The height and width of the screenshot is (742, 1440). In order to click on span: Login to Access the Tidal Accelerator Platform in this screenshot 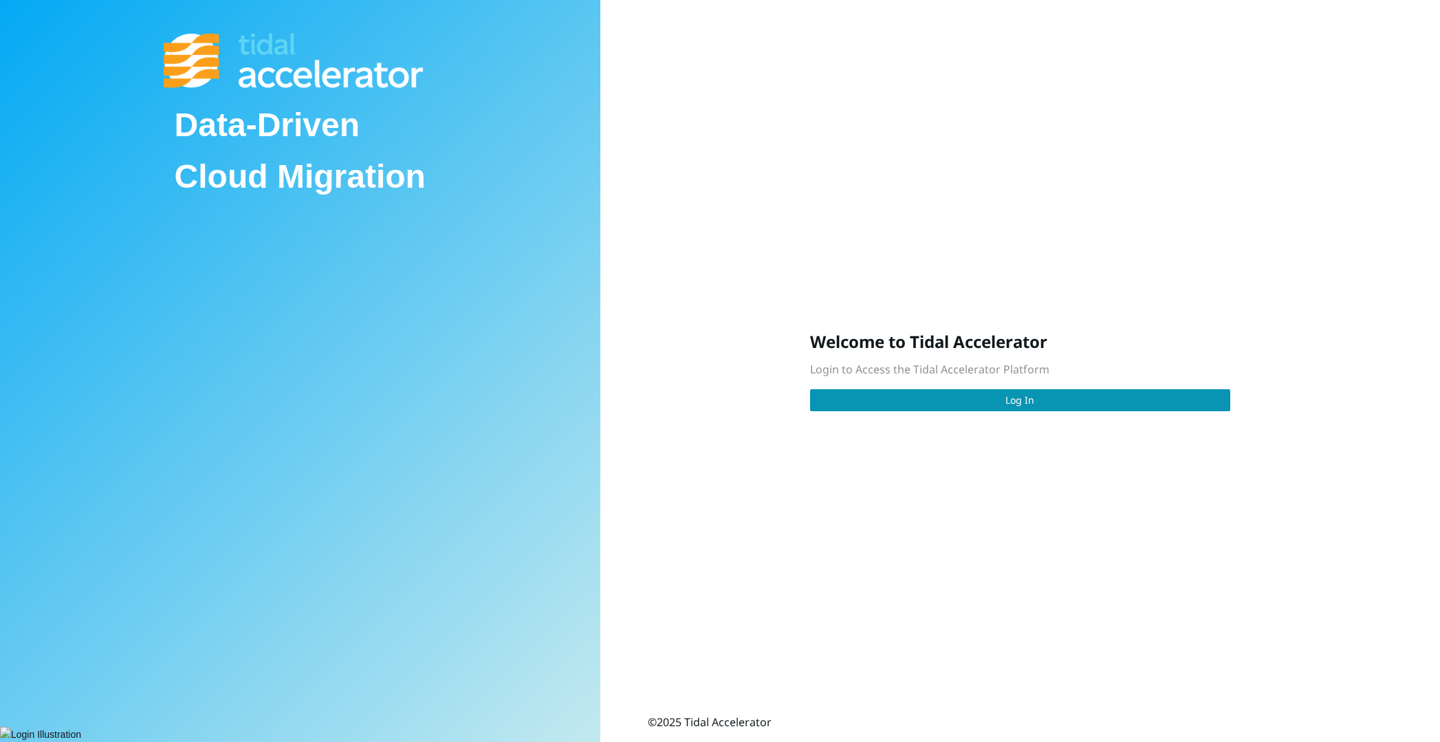, I will do `click(930, 369)`.